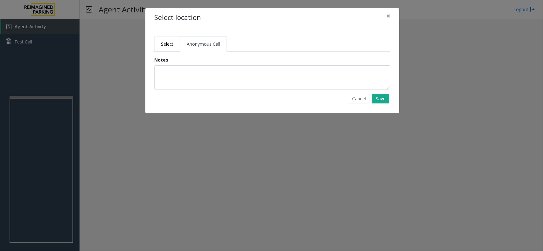 This screenshot has height=251, width=543. I want to click on button: Save, so click(380, 99).